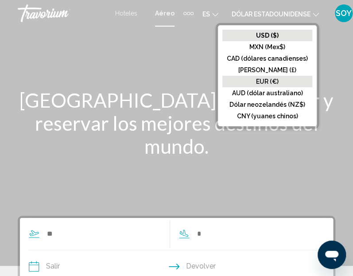 This screenshot has width=353, height=276. What do you see at coordinates (267, 47) in the screenshot?
I see `button: MXN (Mex$)` at bounding box center [267, 47].